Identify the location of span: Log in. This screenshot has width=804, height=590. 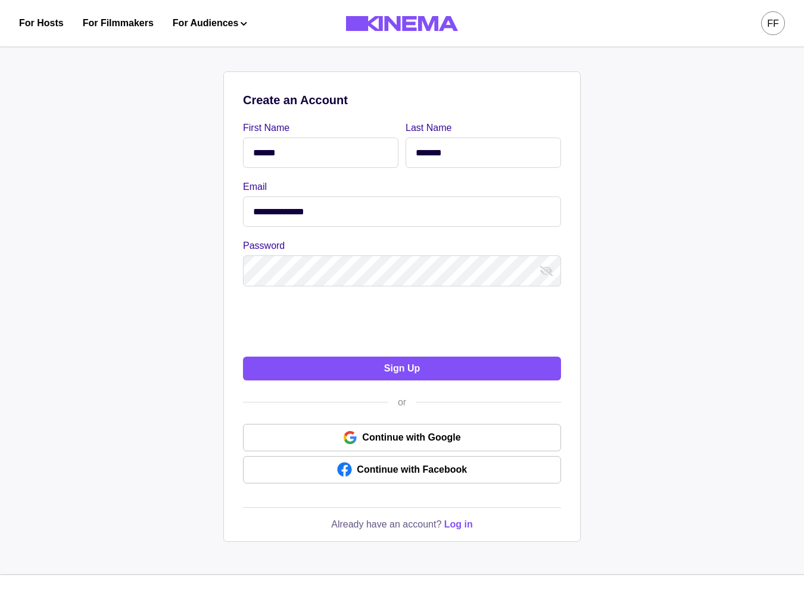
(459, 524).